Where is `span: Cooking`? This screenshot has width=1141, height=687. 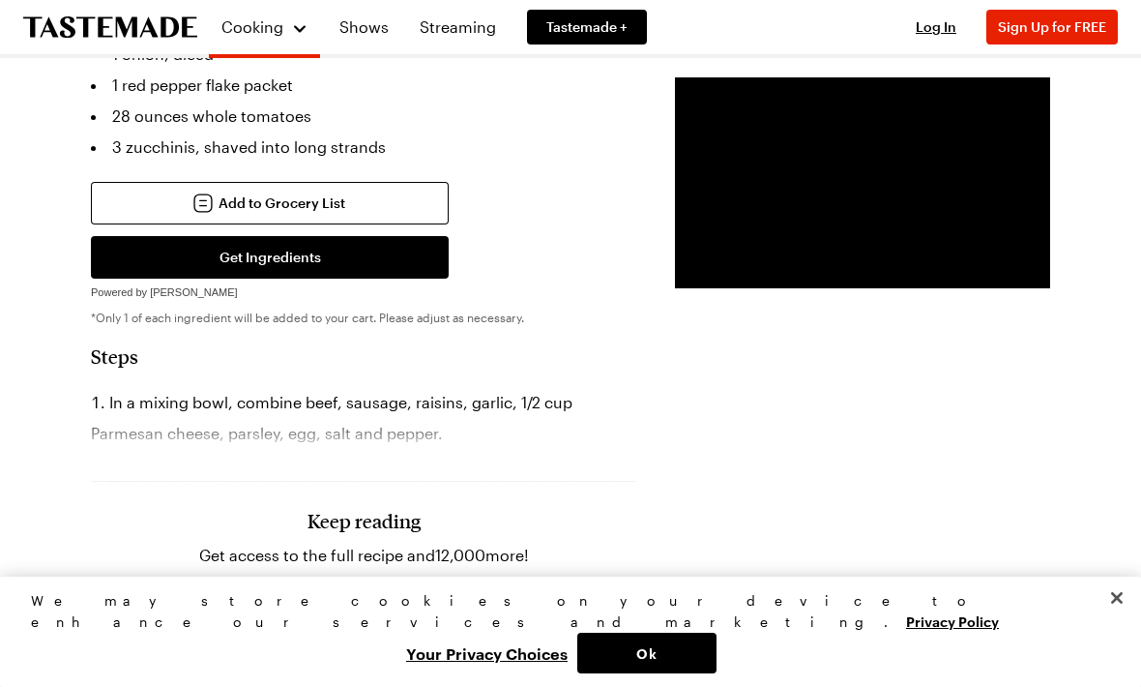
span: Cooking is located at coordinates (252, 26).